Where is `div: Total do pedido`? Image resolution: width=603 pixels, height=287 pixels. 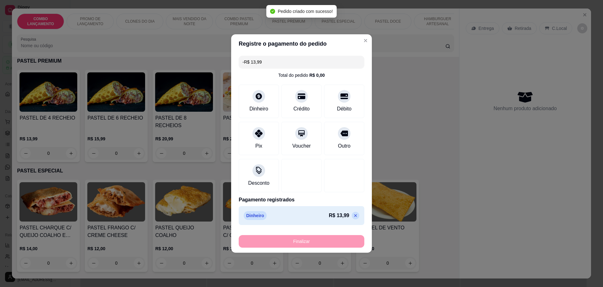 div: Total do pedido is located at coordinates (302, 75).